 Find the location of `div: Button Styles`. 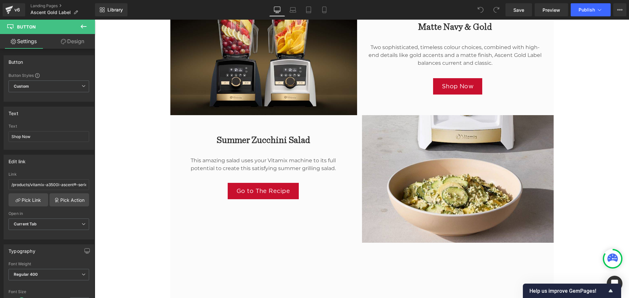

div: Button Styles is located at coordinates (49, 75).